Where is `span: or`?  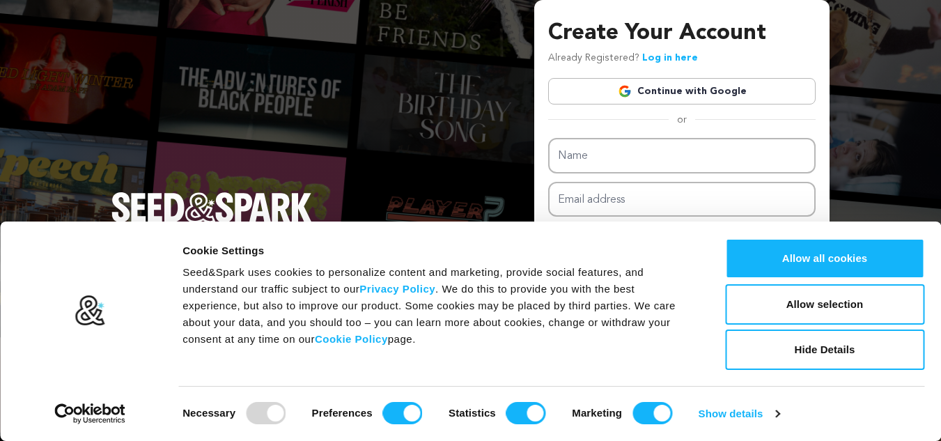 span: or is located at coordinates (682, 120).